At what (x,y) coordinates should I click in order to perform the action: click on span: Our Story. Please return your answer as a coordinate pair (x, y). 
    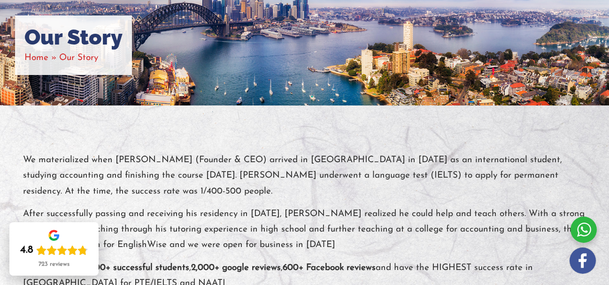
    Looking at the image, I should click on (78, 58).